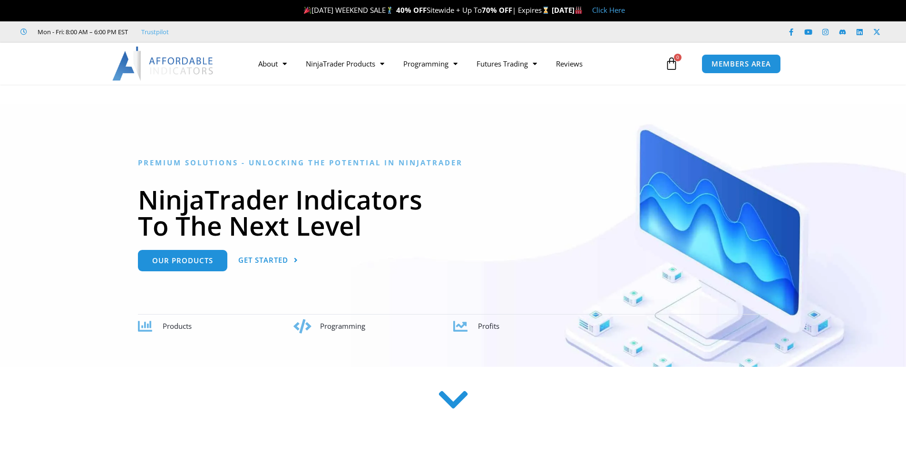 The image size is (906, 449). What do you see at coordinates (741, 64) in the screenshot?
I see `a: MEMBERS AREA` at bounding box center [741, 64].